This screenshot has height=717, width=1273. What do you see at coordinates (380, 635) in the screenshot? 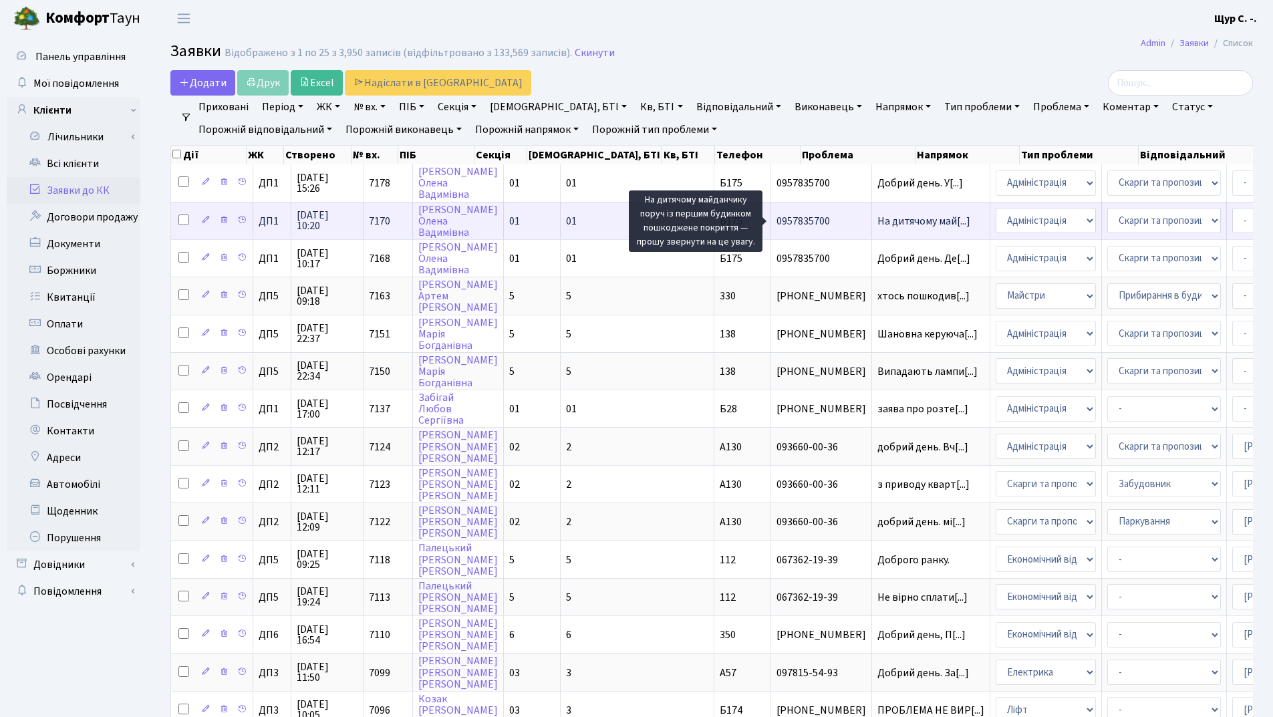
I see `span: 7110` at bounding box center [380, 635].